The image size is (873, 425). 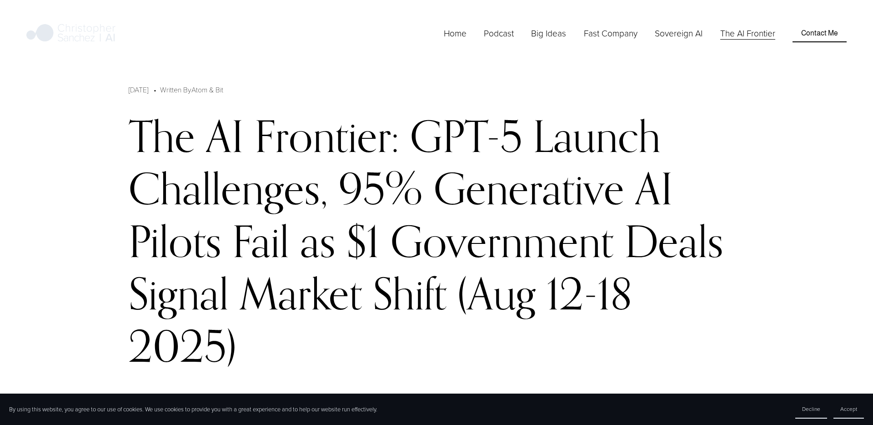 What do you see at coordinates (182, 345) in the screenshot?
I see `div: 2025)` at bounding box center [182, 345].